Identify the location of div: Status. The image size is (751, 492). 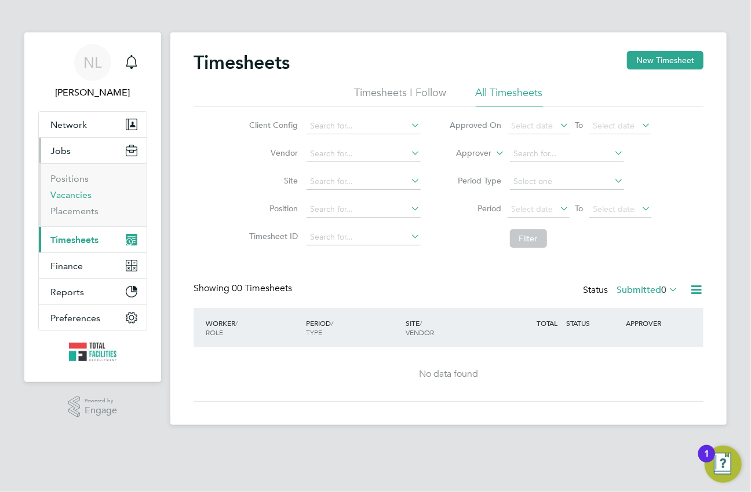
(631, 291).